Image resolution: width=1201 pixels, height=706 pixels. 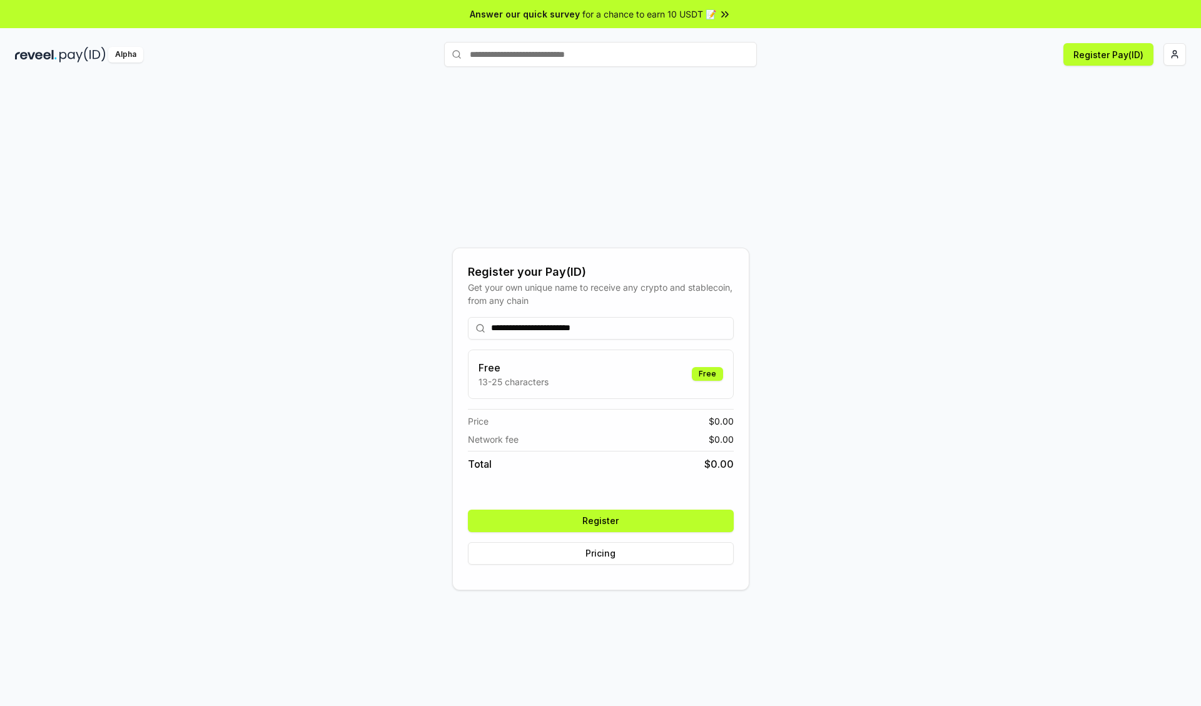 What do you see at coordinates (649, 14) in the screenshot?
I see `span: for a chance to earn 10 USDT 📝` at bounding box center [649, 14].